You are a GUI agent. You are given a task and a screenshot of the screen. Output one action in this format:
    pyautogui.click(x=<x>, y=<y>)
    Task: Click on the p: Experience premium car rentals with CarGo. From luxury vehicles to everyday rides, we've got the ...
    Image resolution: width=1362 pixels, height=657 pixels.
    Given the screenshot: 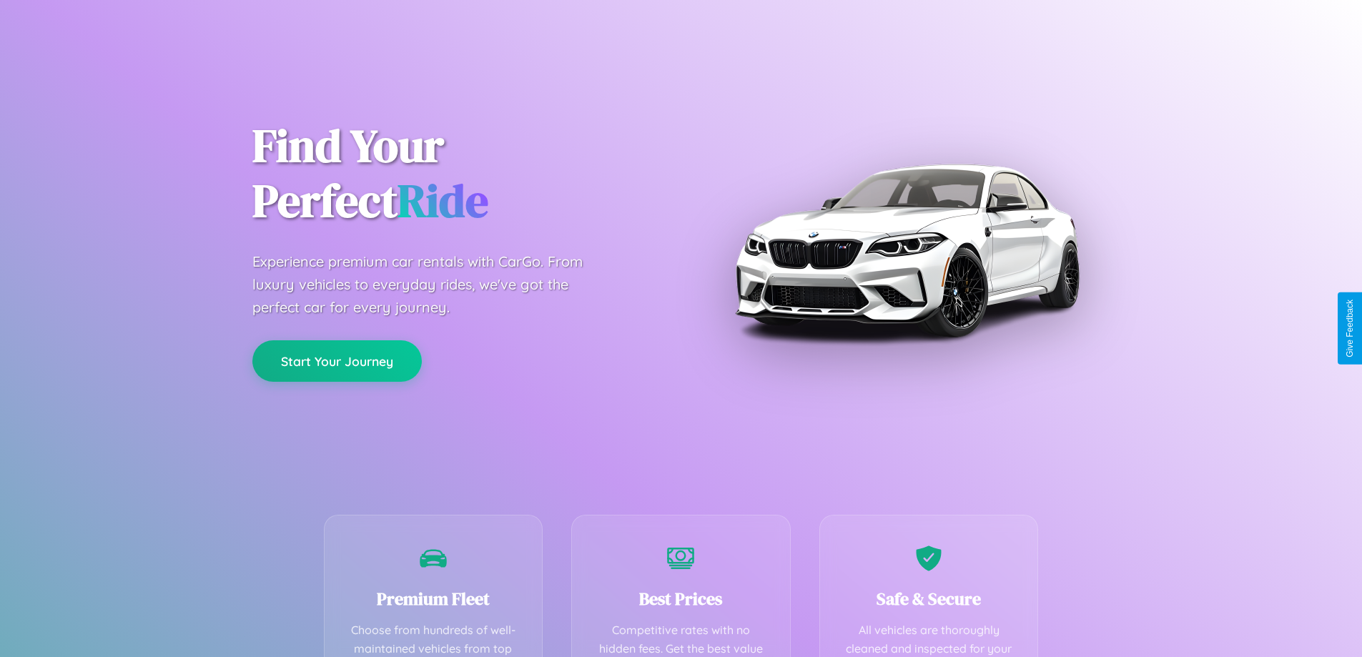 What is the action you would take?
    pyautogui.click(x=431, y=285)
    